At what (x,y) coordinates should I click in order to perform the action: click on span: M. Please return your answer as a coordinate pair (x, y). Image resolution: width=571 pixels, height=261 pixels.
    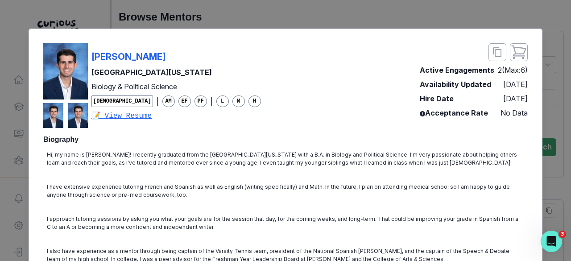
    Looking at the image, I should click on (239, 101).